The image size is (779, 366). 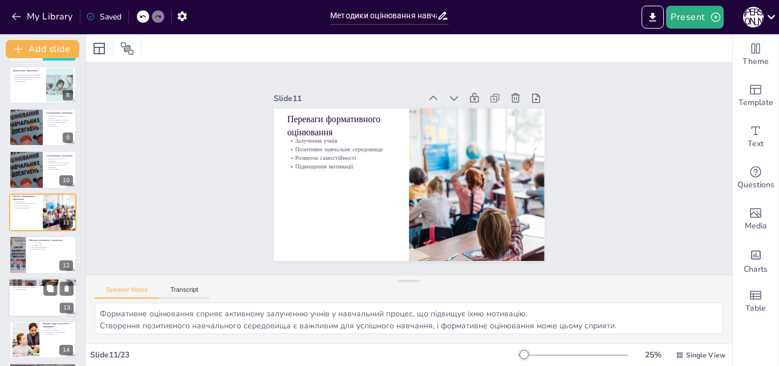 I want to click on p: Сучасні технології, so click(x=58, y=328).